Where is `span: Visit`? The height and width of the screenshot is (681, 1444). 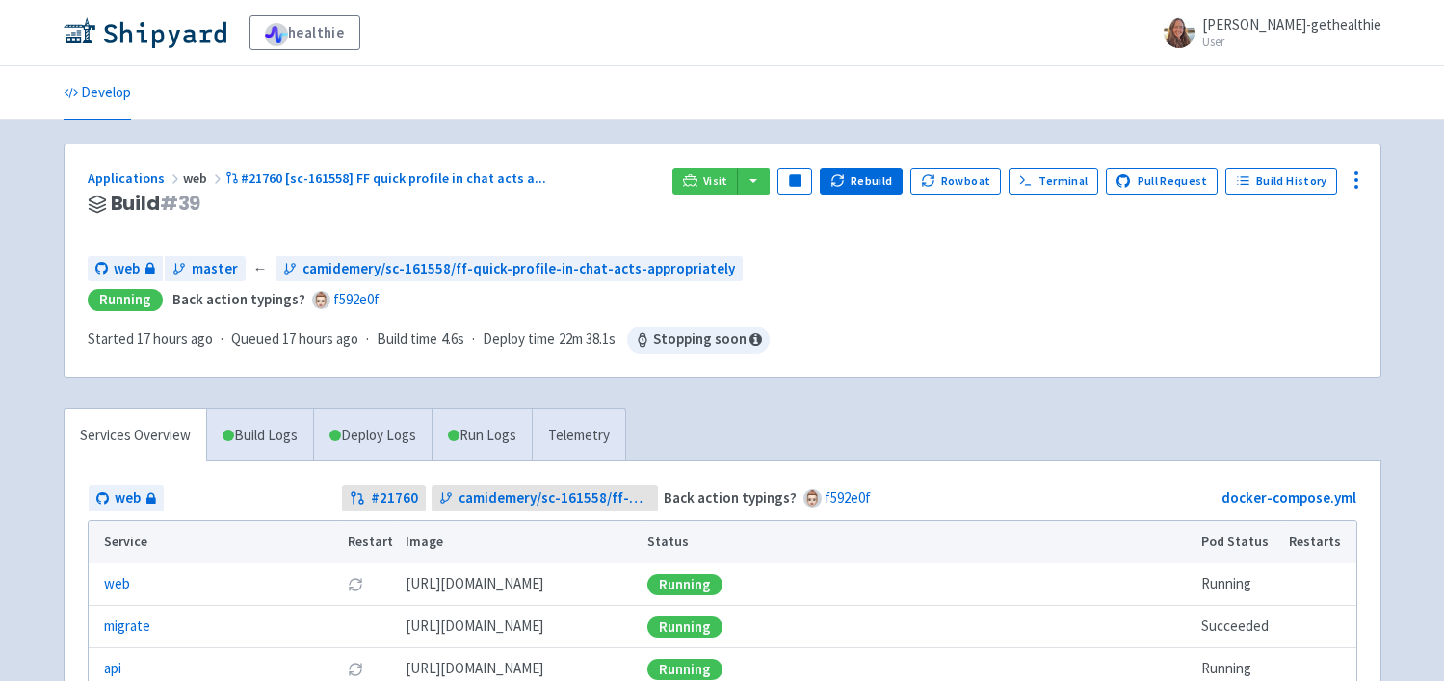 span: Visit is located at coordinates (716, 181).